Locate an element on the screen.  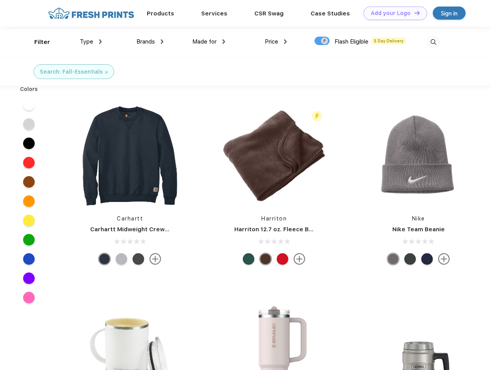
div: Sign in is located at coordinates (449, 13).